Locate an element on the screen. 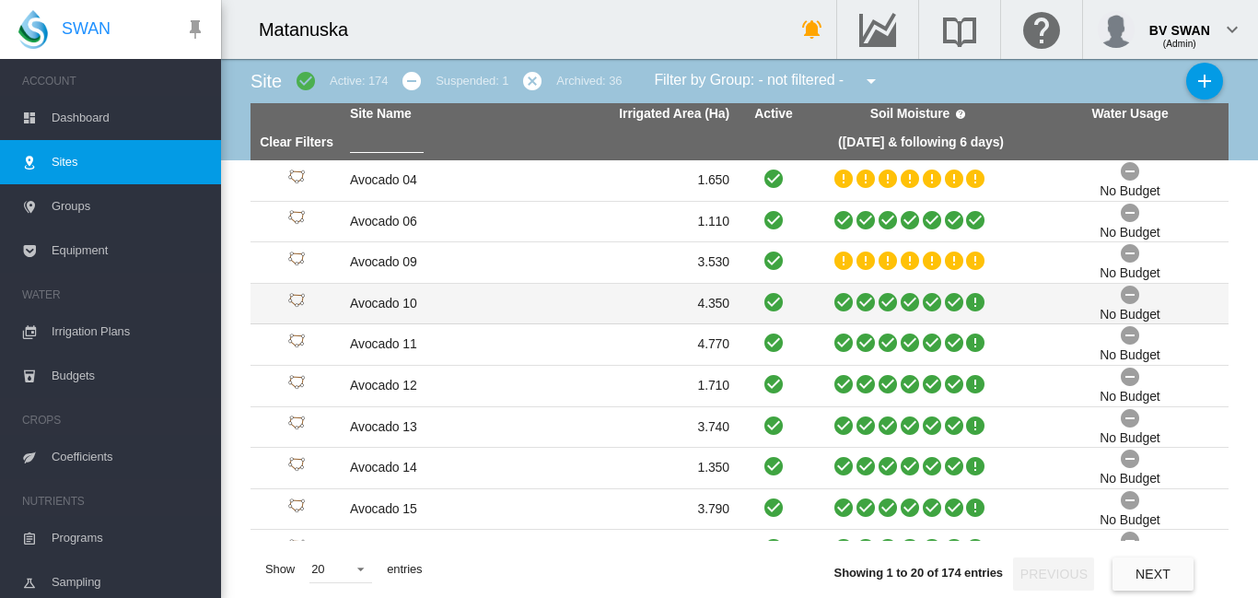 This screenshot has height=598, width=1258. td: Avocado 13 is located at coordinates (441, 427).